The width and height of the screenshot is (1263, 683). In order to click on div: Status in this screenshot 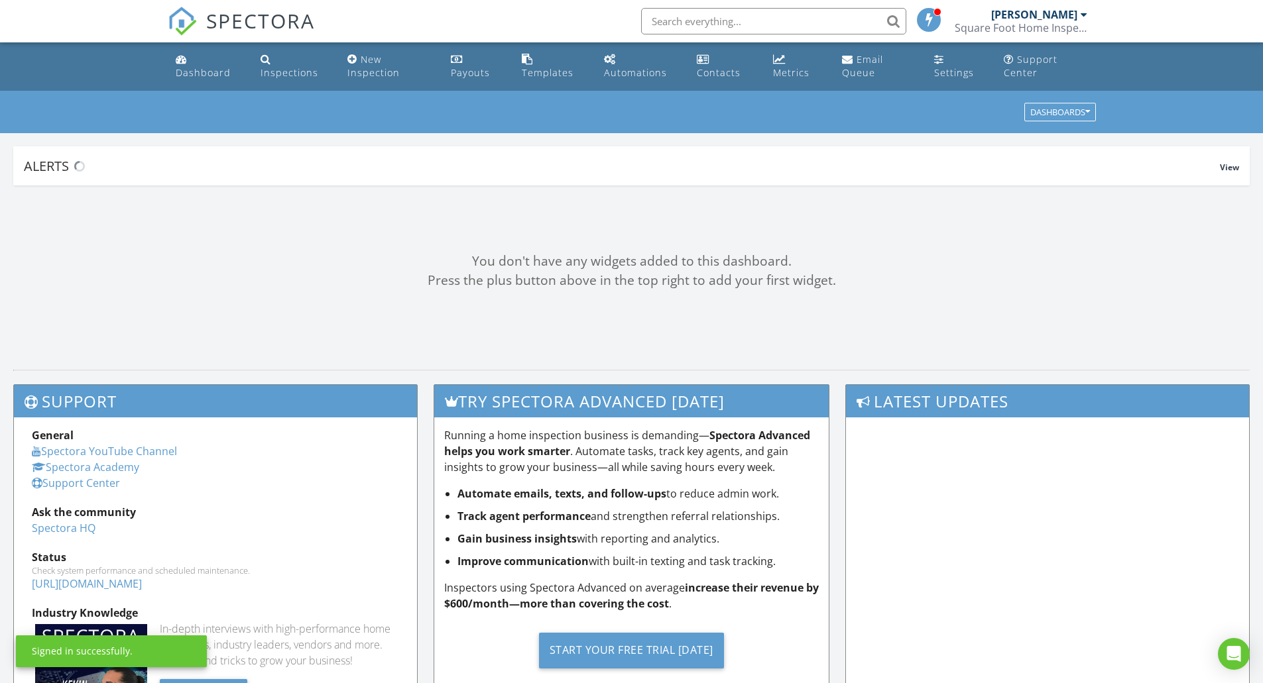, I will do `click(215, 557)`.